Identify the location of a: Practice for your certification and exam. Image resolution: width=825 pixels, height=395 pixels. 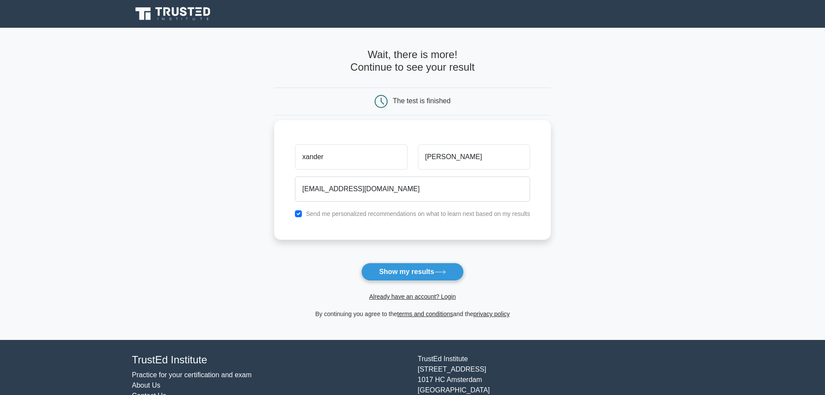
(192, 374).